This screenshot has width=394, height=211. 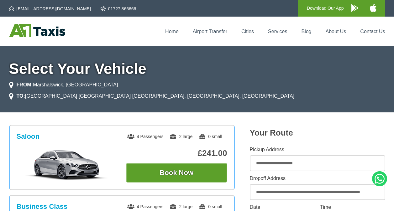 What do you see at coordinates (177, 173) in the screenshot?
I see `button: Book Now` at bounding box center [177, 173].